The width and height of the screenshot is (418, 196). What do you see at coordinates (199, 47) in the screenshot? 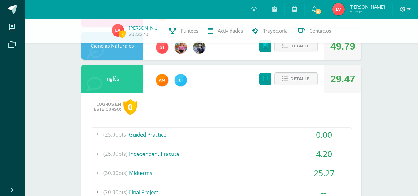
I see `img: b2b209b5ecd374f6d147d0bc2cef63fa.png` at bounding box center [199, 47].